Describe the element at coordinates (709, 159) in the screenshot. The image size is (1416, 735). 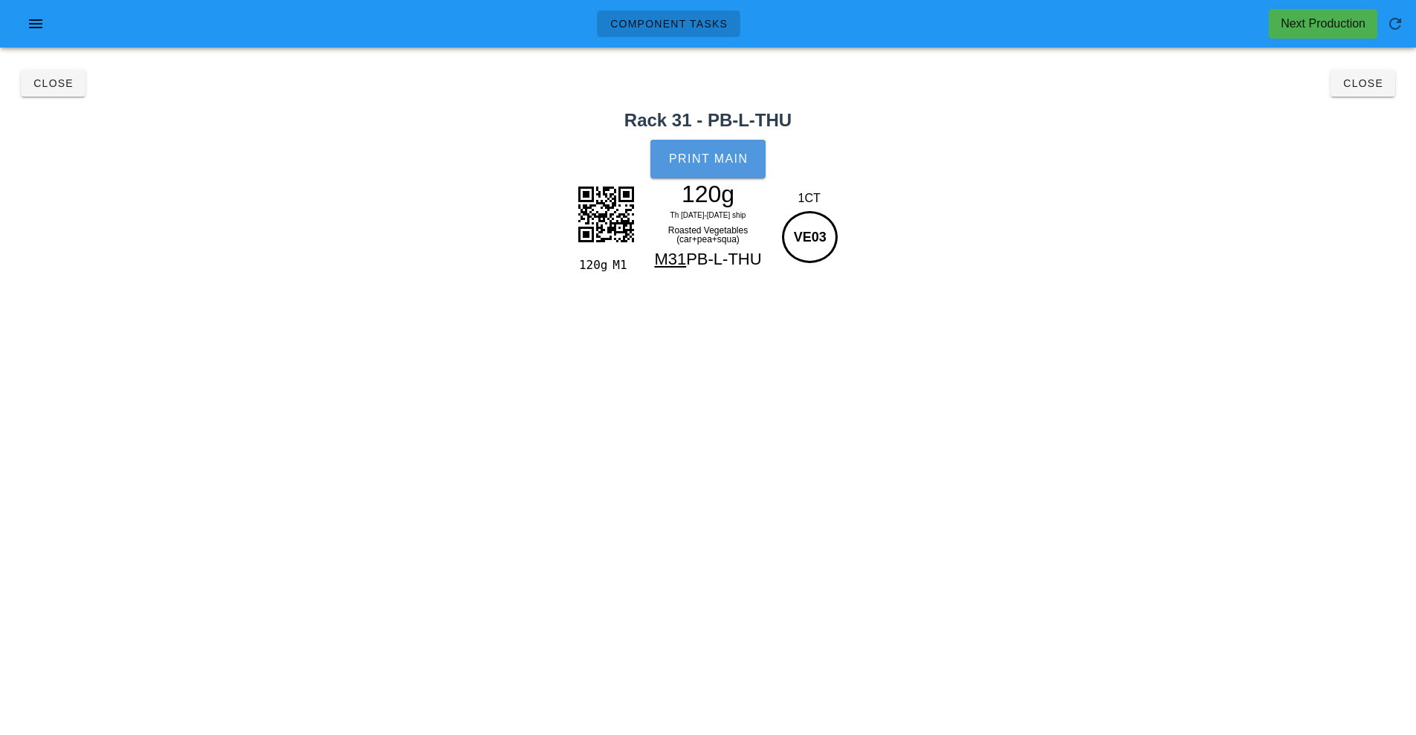
I see `span: Print Main` at that location.